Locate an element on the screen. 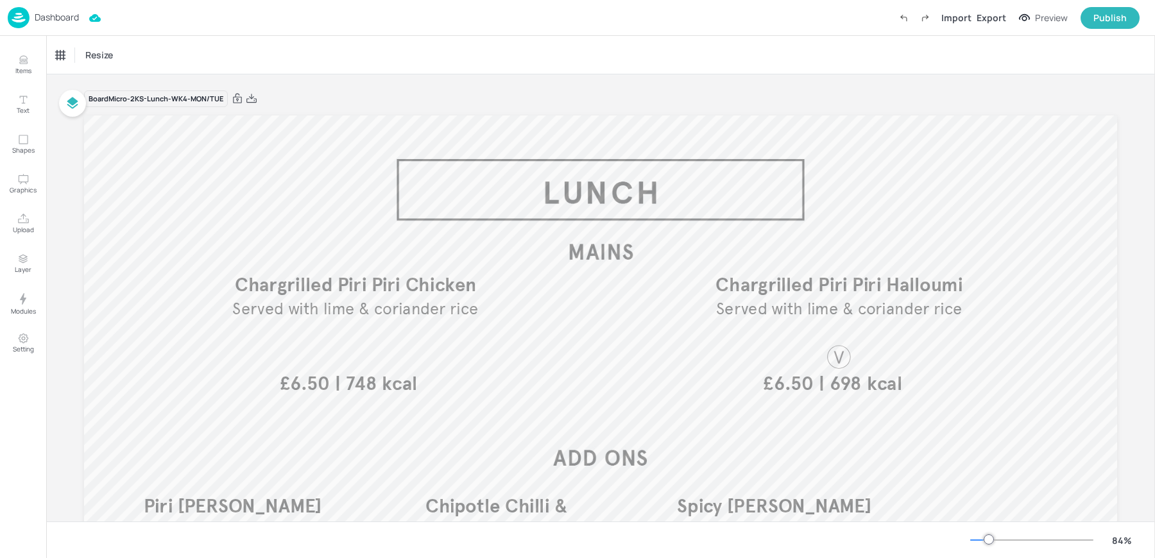 The width and height of the screenshot is (1155, 558). button: Publish is located at coordinates (1110, 18).